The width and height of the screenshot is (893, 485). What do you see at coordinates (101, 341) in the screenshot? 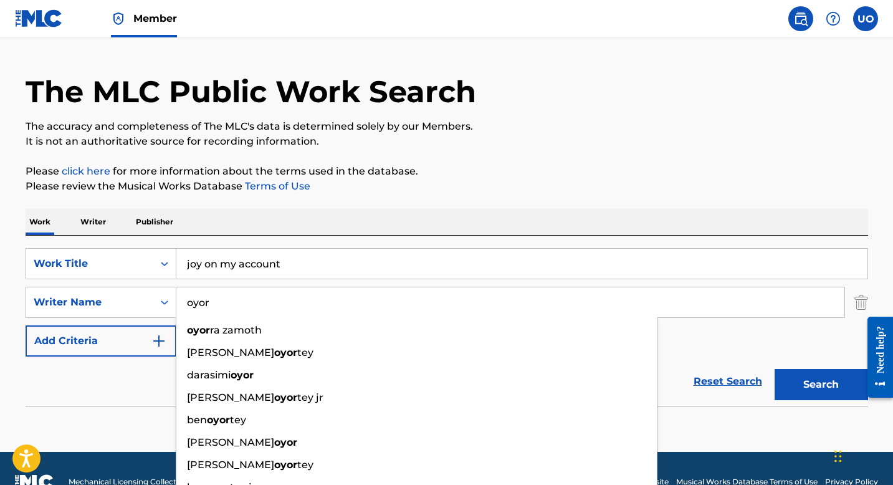
I see `button: Add Criteria` at bounding box center [101, 341].